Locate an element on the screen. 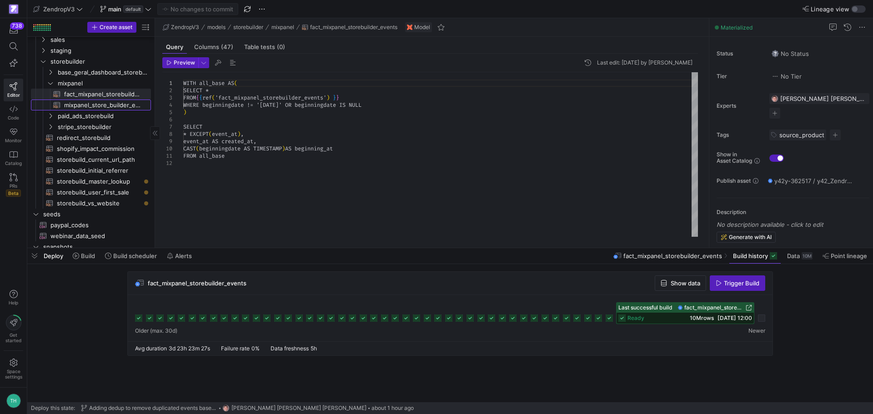 This screenshot has width=873, height=414. span: 5h is located at coordinates (314, 348).